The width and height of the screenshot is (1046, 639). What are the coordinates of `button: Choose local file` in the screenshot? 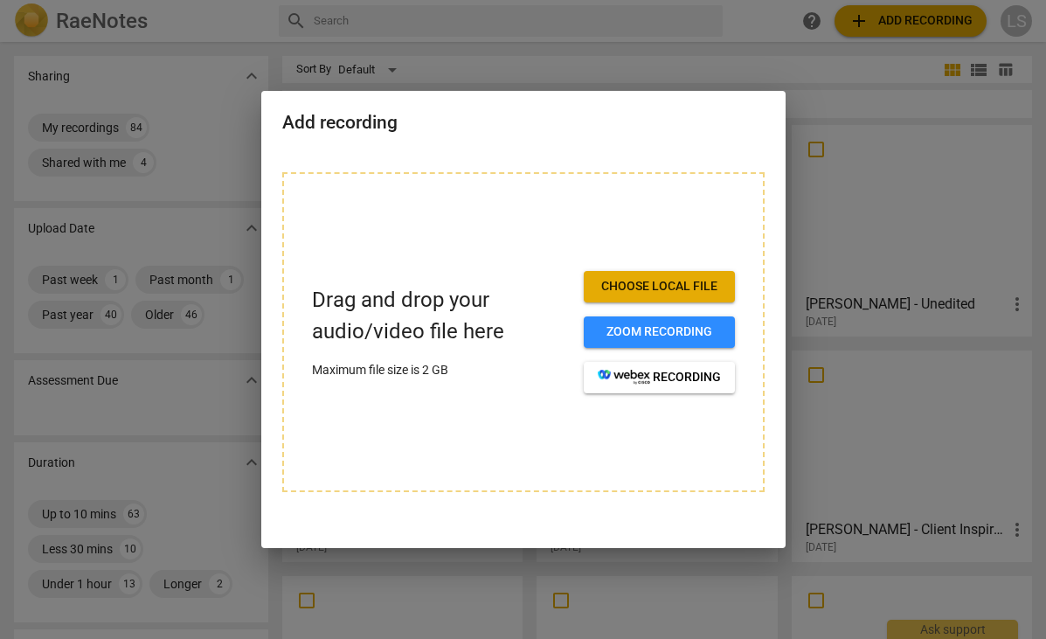 It's located at (659, 287).